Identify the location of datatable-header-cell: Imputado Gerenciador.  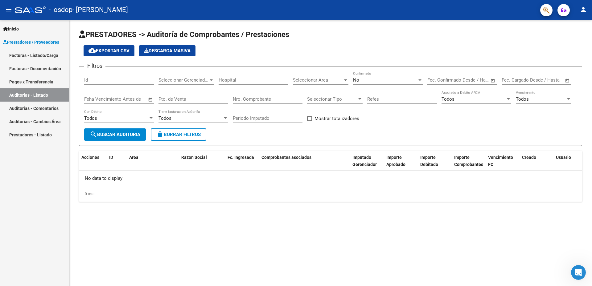
(367, 165).